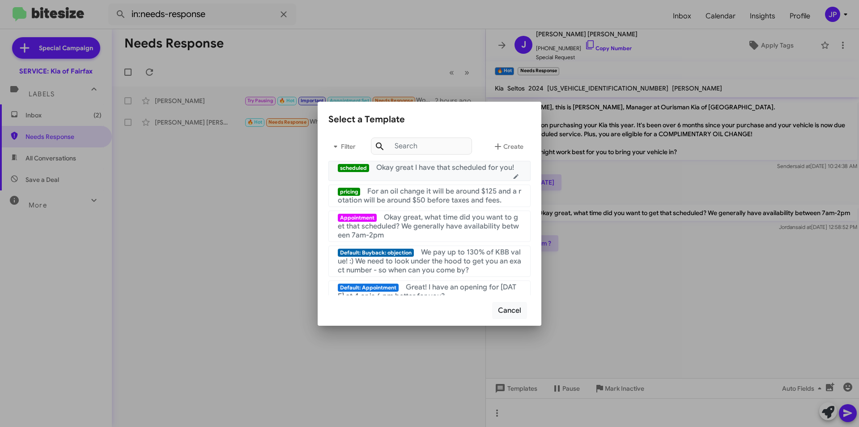  What do you see at coordinates (354, 168) in the screenshot?
I see `span: scheduled` at bounding box center [354, 168].